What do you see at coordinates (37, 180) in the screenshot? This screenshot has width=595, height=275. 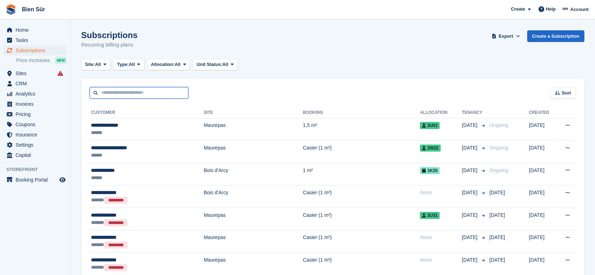 I see `span: Booking Portal` at bounding box center [37, 180].